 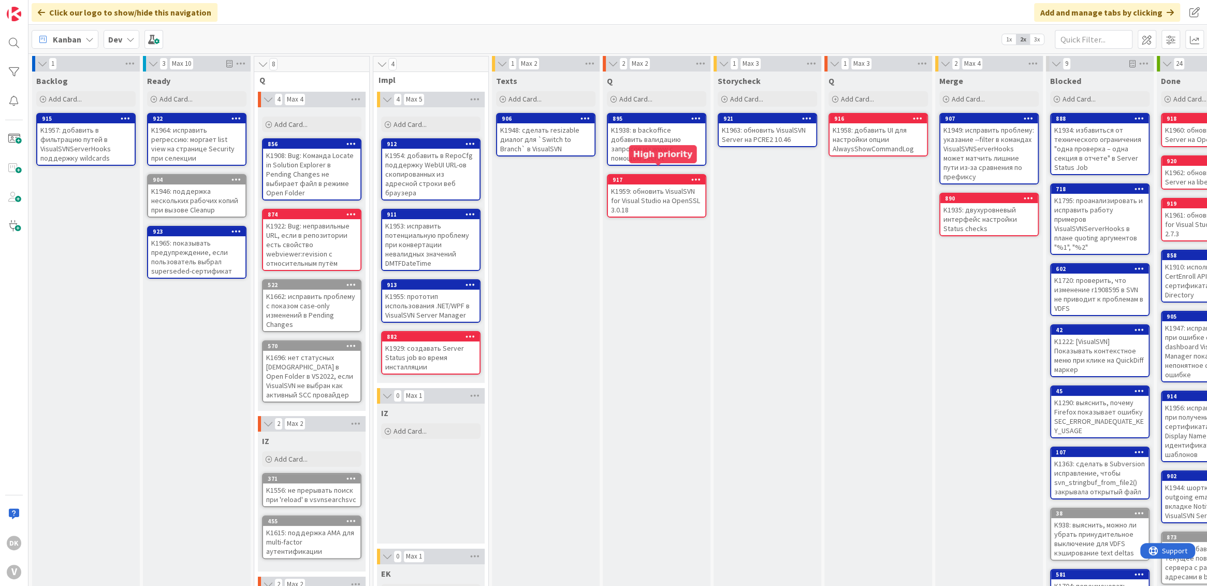 What do you see at coordinates (386, 573) in the screenshot?
I see `span: EK` at bounding box center [386, 573].